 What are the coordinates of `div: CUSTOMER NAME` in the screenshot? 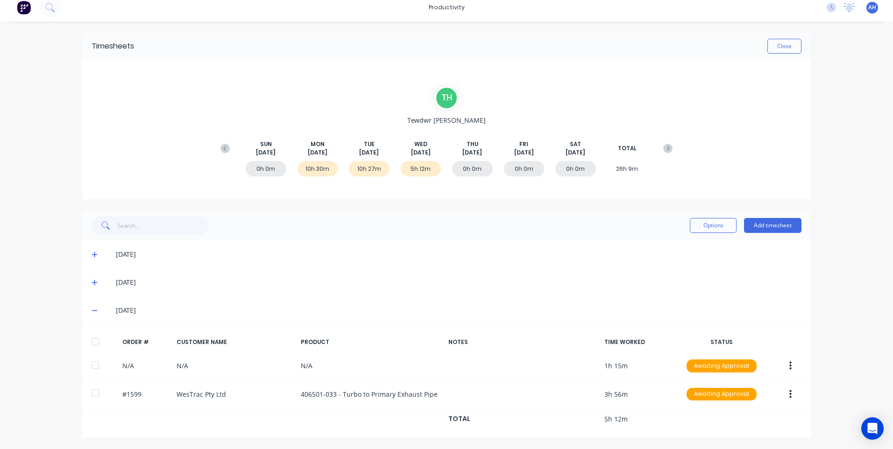 It's located at (235, 342).